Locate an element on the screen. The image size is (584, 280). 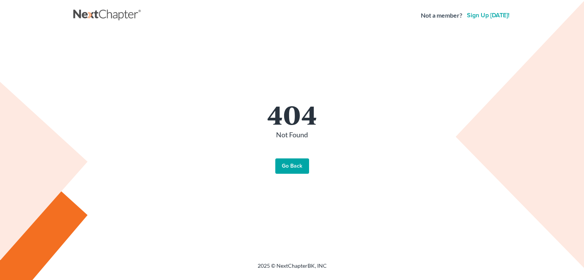
strong: Not a member? is located at coordinates (441, 15).